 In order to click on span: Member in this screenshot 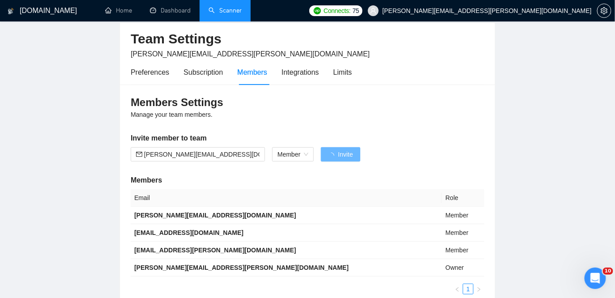, I will do `click(293, 154)`.